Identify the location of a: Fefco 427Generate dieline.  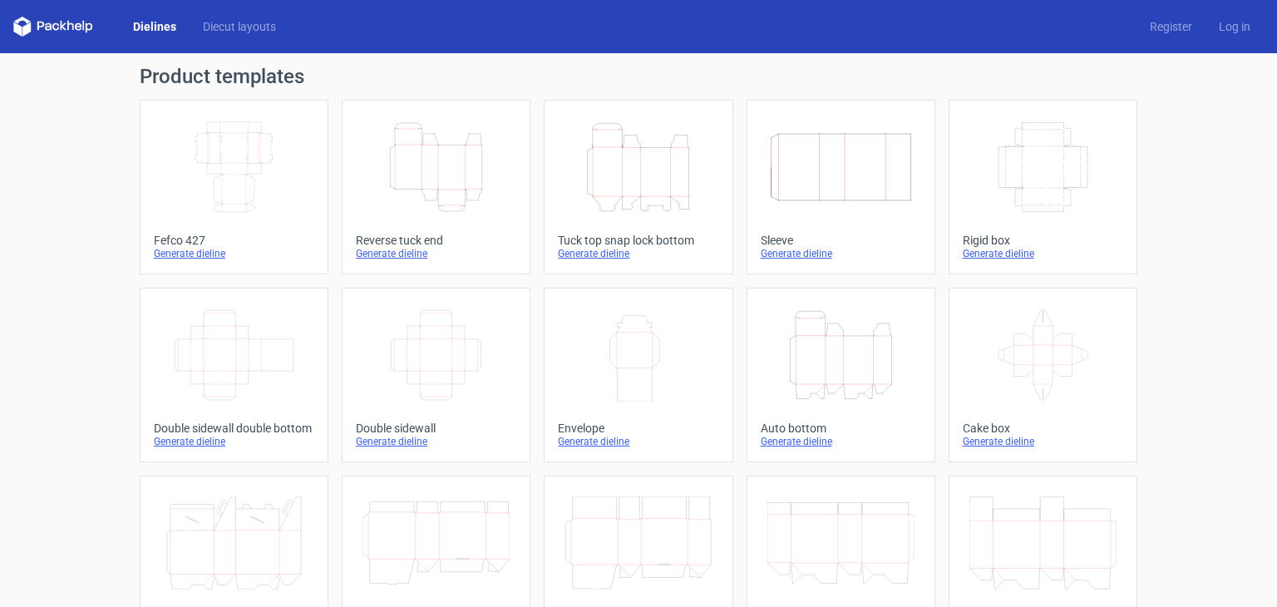
(234, 187).